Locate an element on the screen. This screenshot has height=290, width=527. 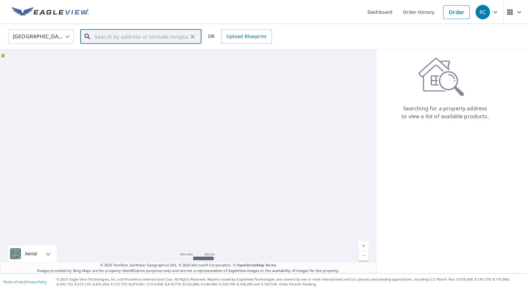
img: EV Logo is located at coordinates (50, 12).